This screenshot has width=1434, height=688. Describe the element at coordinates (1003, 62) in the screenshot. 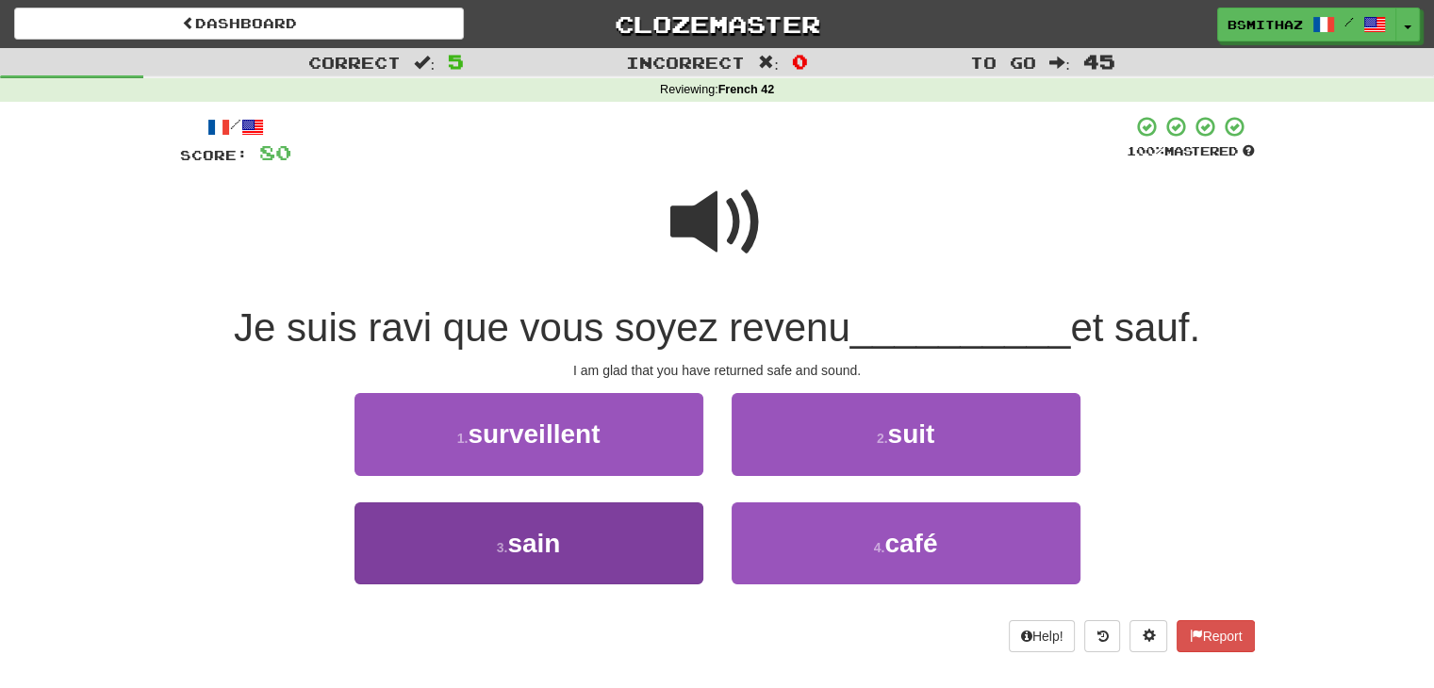

I see `span: To go` at that location.